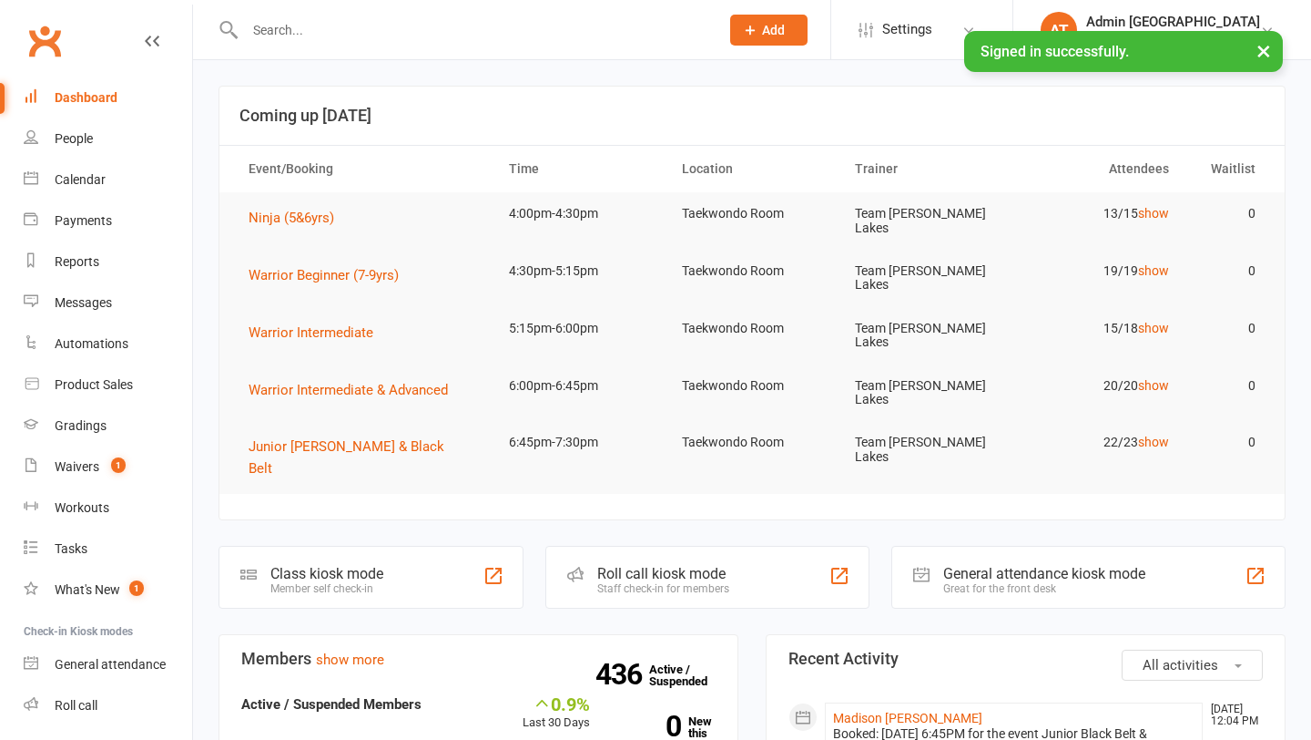 The width and height of the screenshot is (1311, 740). What do you see at coordinates (350, 659) in the screenshot?
I see `a: show more` at bounding box center [350, 659].